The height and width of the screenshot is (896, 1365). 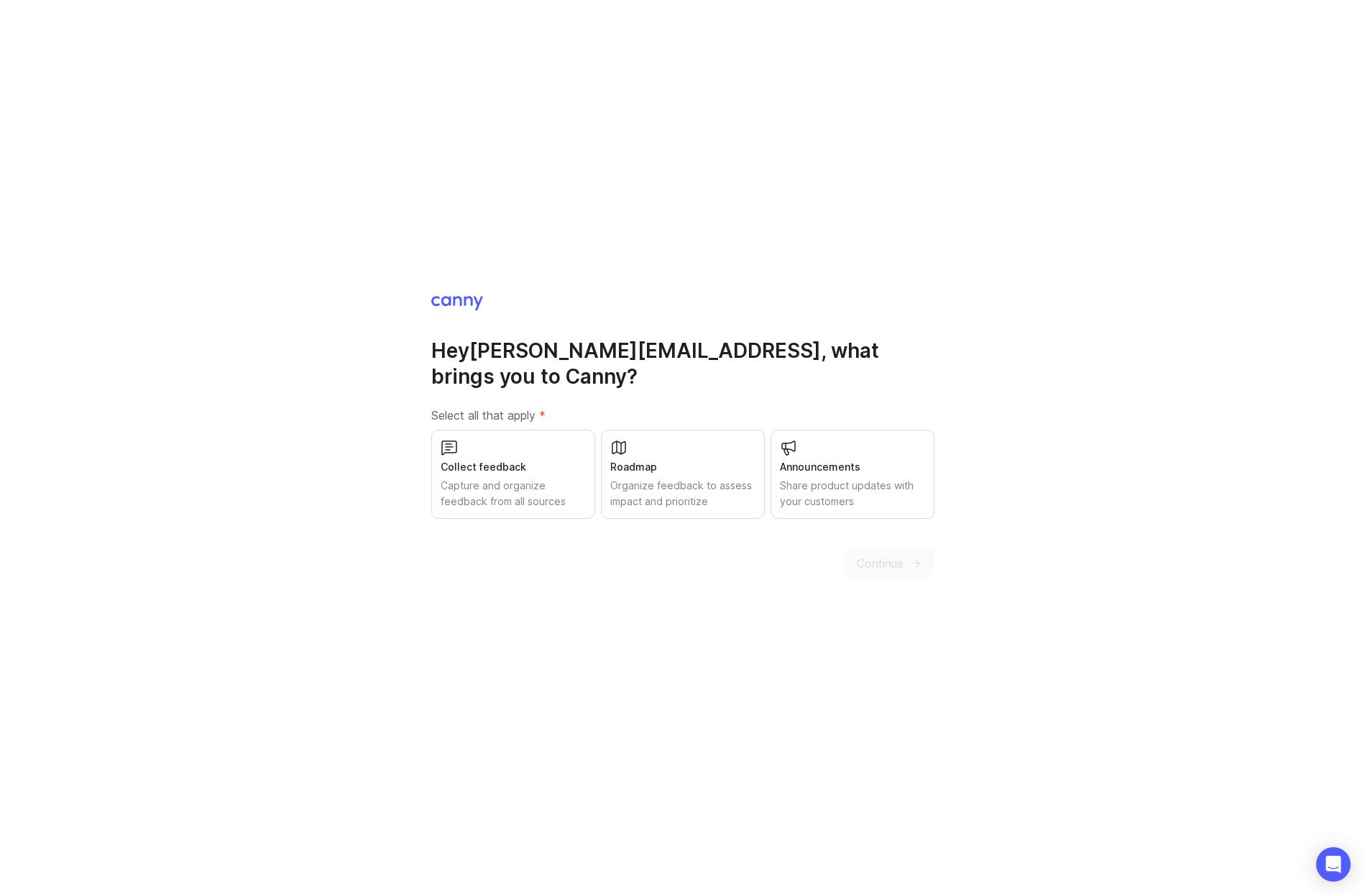 What do you see at coordinates (853, 474) in the screenshot?
I see `button: AnnouncementsShare product updates with your customers` at bounding box center [853, 474].